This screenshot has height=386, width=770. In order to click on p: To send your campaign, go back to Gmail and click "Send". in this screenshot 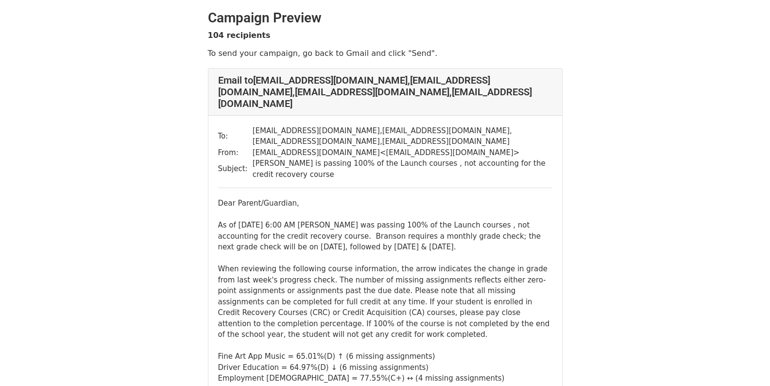, I will do `click(385, 53)`.